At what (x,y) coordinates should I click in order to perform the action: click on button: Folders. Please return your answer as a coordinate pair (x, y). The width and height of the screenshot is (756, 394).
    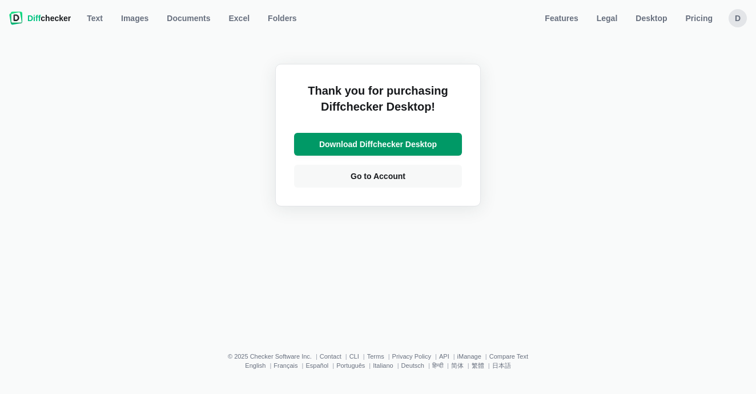
    Looking at the image, I should click on (282, 18).